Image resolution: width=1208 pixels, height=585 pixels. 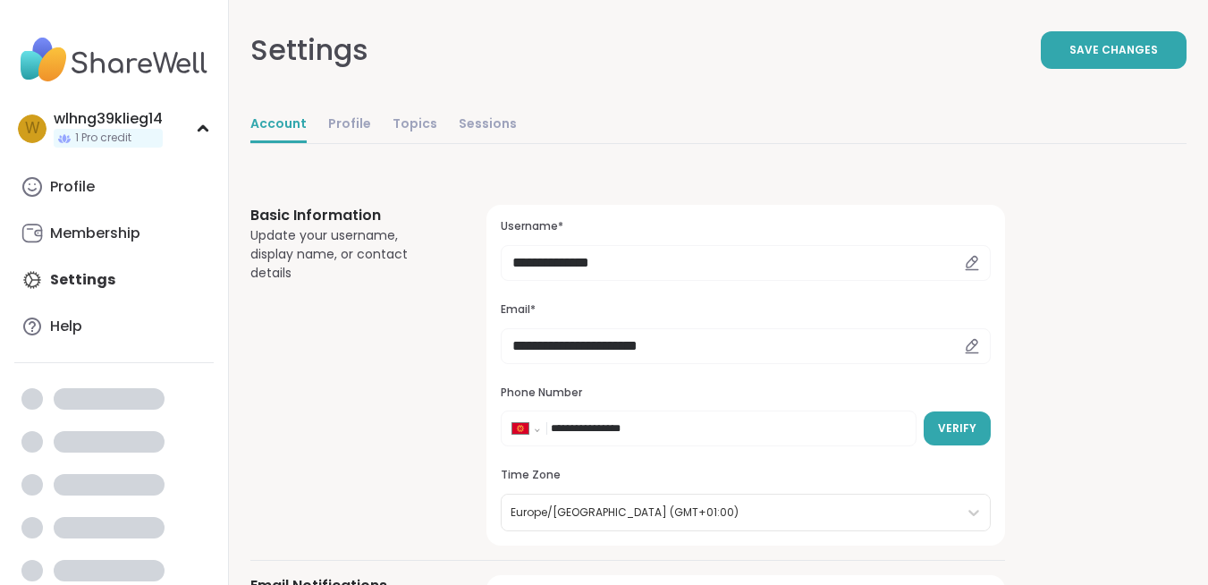 What do you see at coordinates (32, 129) in the screenshot?
I see `span: w` at bounding box center [32, 129].